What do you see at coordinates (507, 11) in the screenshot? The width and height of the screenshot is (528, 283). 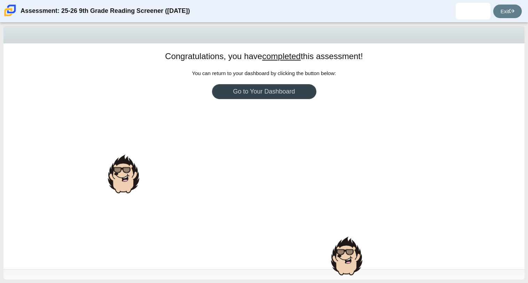 I see `a: Exit` at bounding box center [507, 11].